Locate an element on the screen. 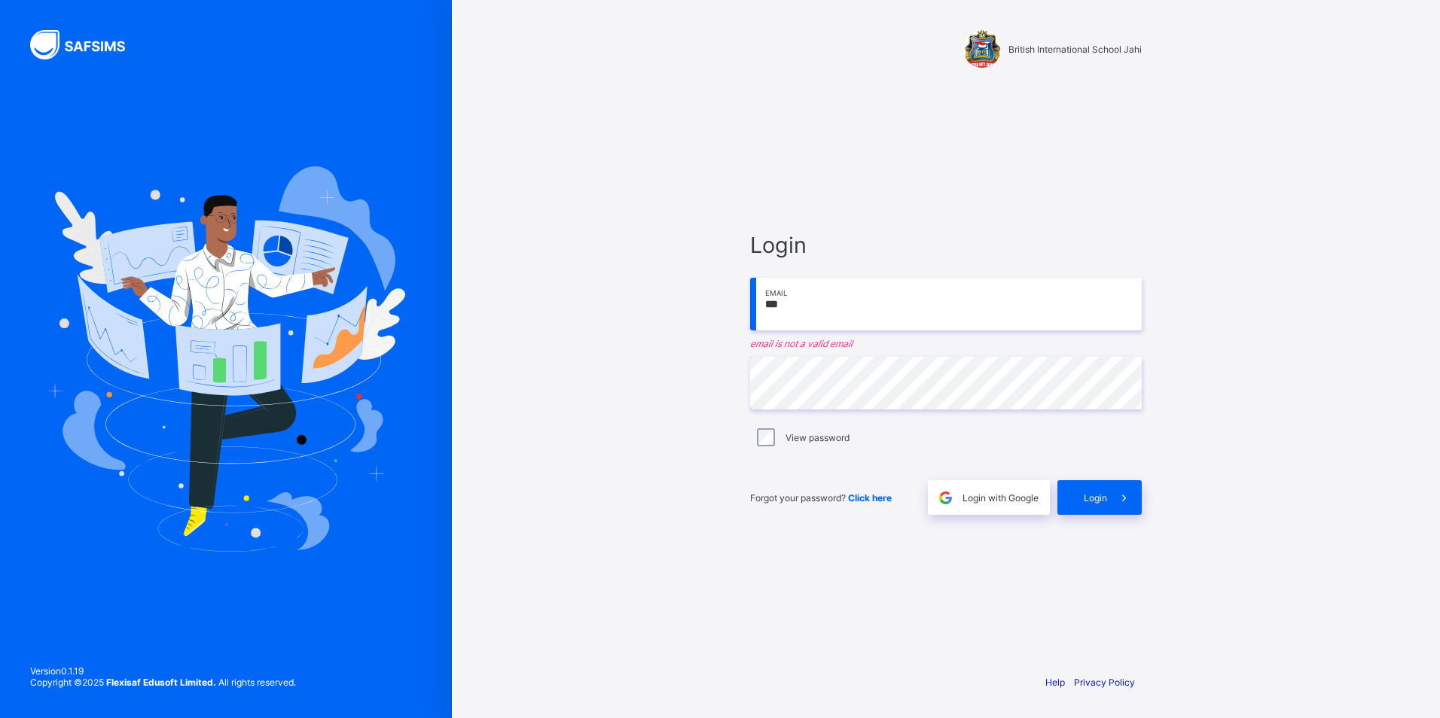  img: google.396cfc9801f0270233282035f929180a.svg is located at coordinates (945, 498).